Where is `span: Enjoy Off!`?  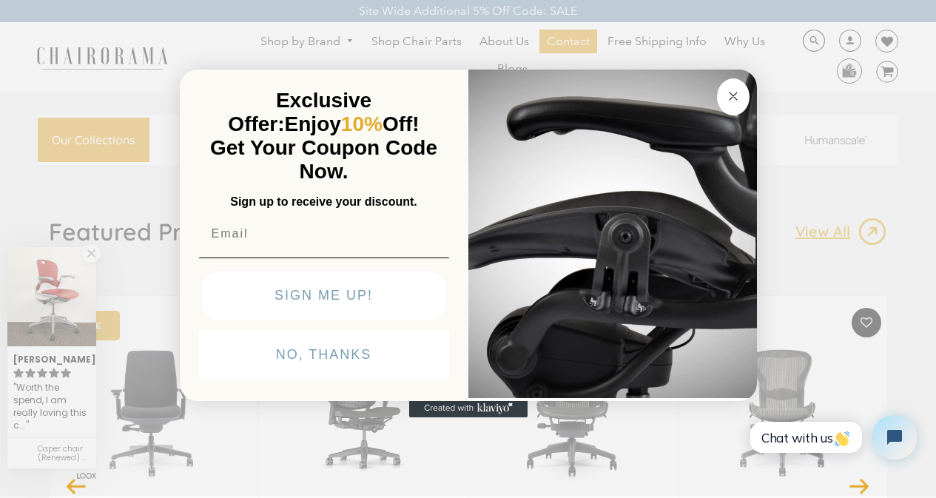
span: Enjoy Off! is located at coordinates (352, 124).